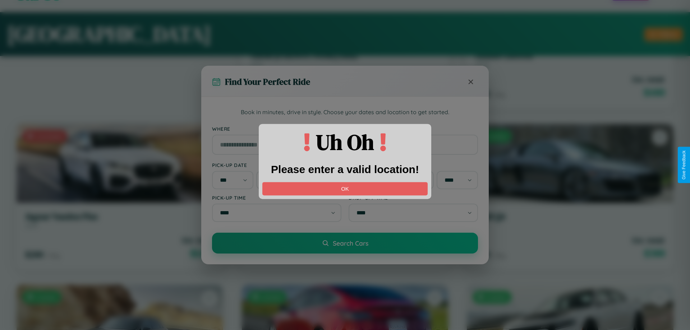 The width and height of the screenshot is (690, 330). Describe the element at coordinates (277, 165) in the screenshot. I see `label: Pick-up Date` at that location.